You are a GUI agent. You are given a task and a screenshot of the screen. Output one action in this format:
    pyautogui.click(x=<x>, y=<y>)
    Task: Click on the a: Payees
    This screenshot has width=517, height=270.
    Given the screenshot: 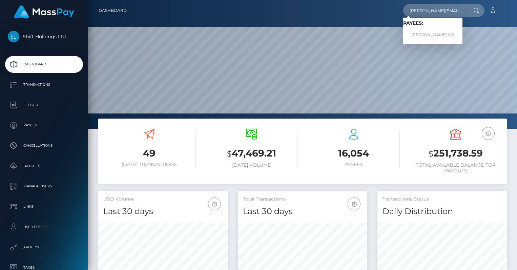 What is the action you would take?
    pyautogui.click(x=44, y=125)
    